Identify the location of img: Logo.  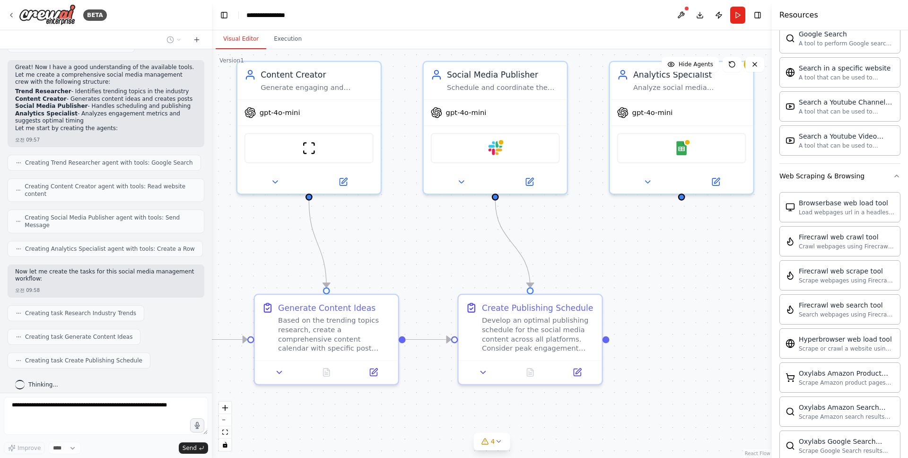
(47, 15).